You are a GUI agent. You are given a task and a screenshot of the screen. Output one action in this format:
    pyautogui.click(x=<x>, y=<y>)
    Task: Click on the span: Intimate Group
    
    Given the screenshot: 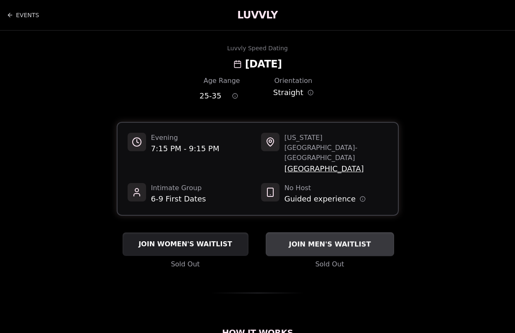 What is the action you would take?
    pyautogui.click(x=178, y=188)
    